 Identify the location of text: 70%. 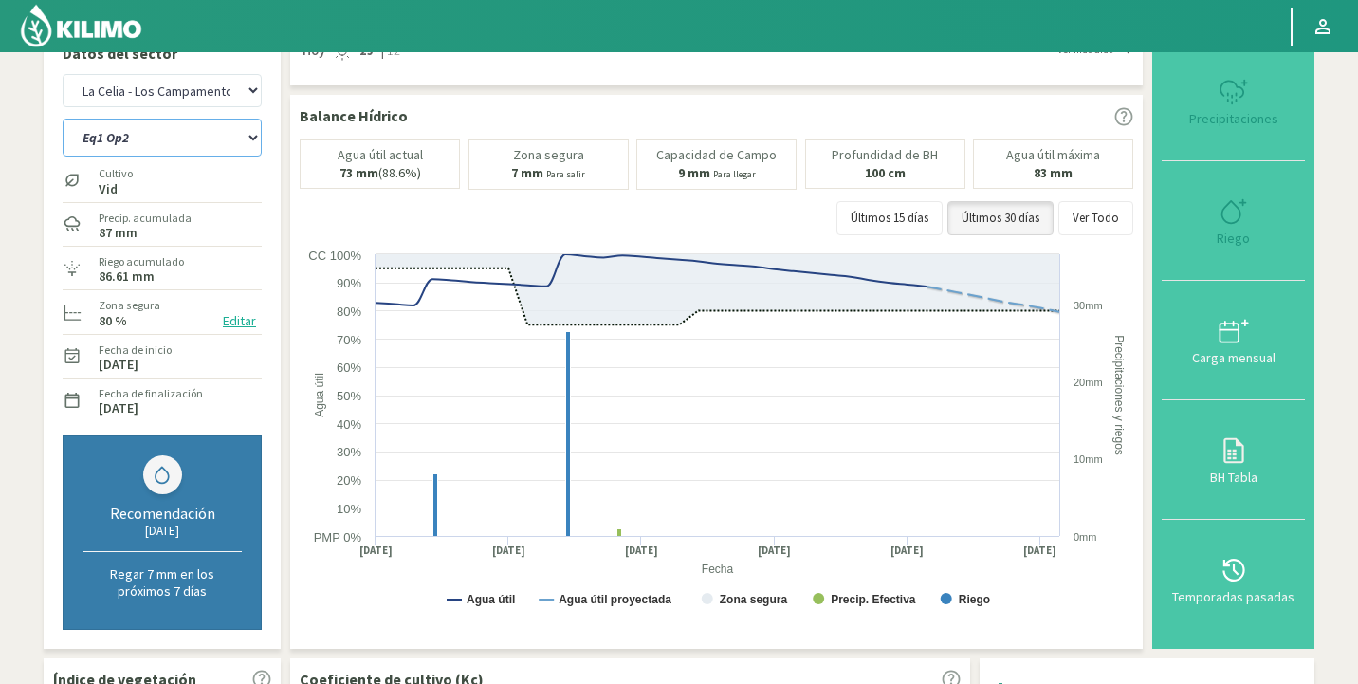
(349, 340).